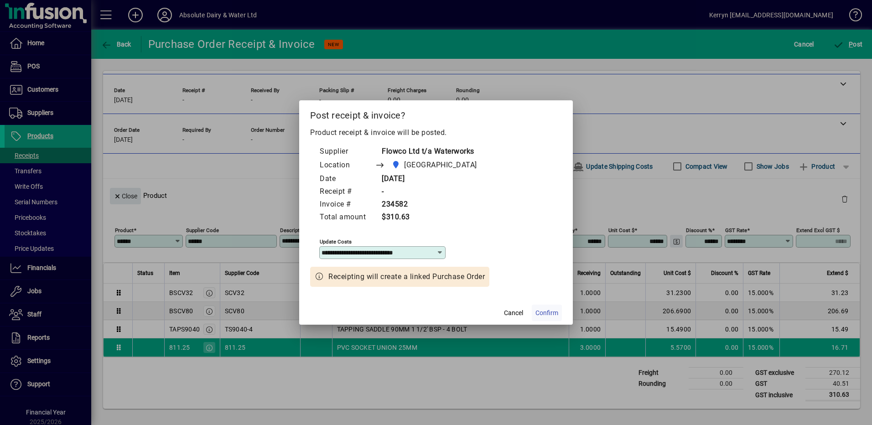 This screenshot has height=425, width=872. Describe the element at coordinates (347, 166) in the screenshot. I see `td: Location` at that location.